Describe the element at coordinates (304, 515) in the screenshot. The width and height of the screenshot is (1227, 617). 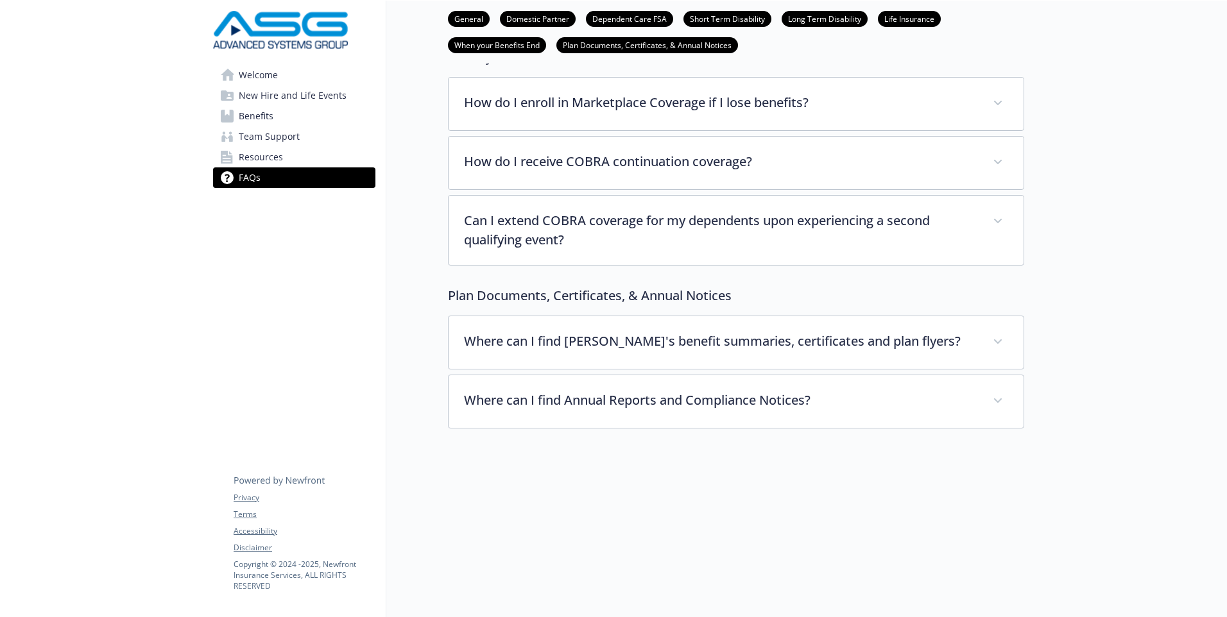
I see `a: Terms` at that location.